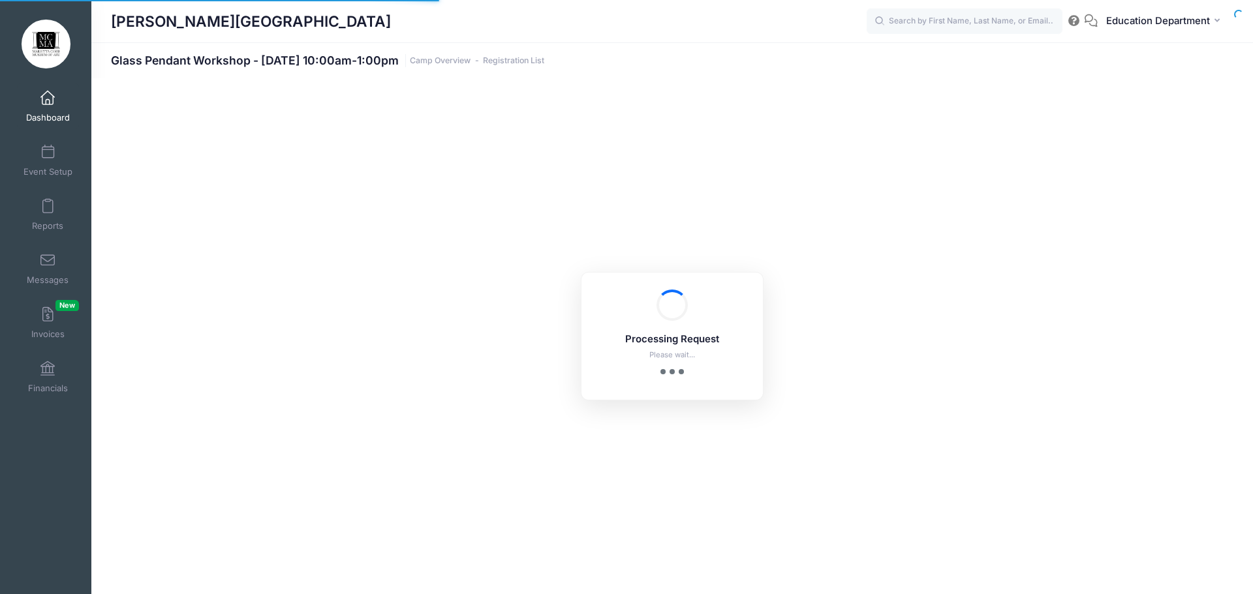  What do you see at coordinates (48, 280) in the screenshot?
I see `span: Messages` at bounding box center [48, 280].